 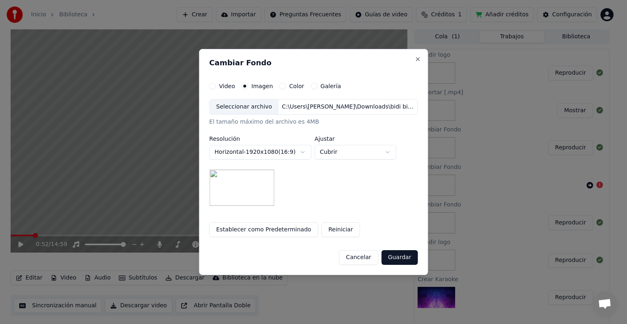 What do you see at coordinates (340, 230) in the screenshot?
I see `button: Reiniciar` at bounding box center [340, 230].